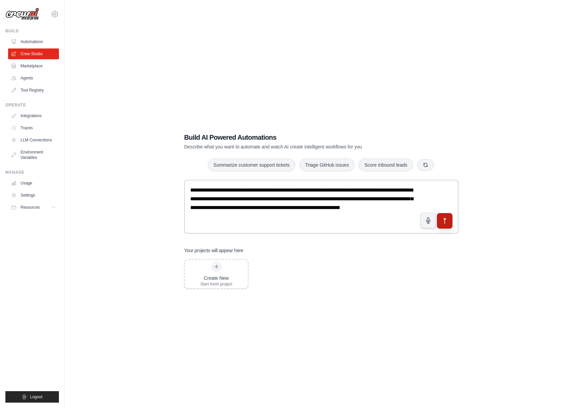 Image resolution: width=577 pixels, height=408 pixels. What do you see at coordinates (36, 397) in the screenshot?
I see `span: Logout` at bounding box center [36, 397].